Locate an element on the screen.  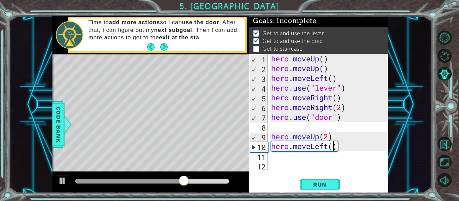
div: 1 is located at coordinates (259, 59).